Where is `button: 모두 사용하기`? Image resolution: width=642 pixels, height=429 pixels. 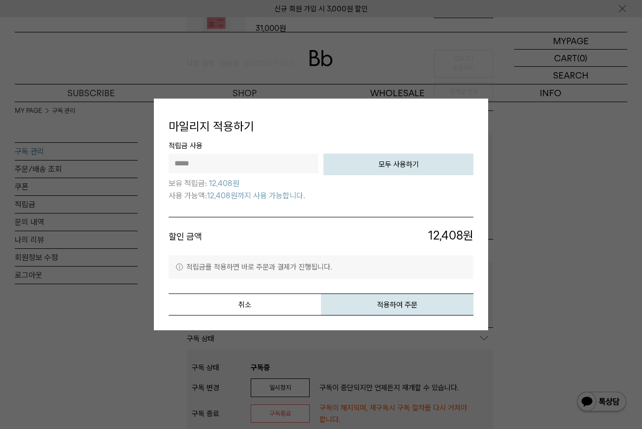 button: 모두 사용하기 is located at coordinates (398, 164).